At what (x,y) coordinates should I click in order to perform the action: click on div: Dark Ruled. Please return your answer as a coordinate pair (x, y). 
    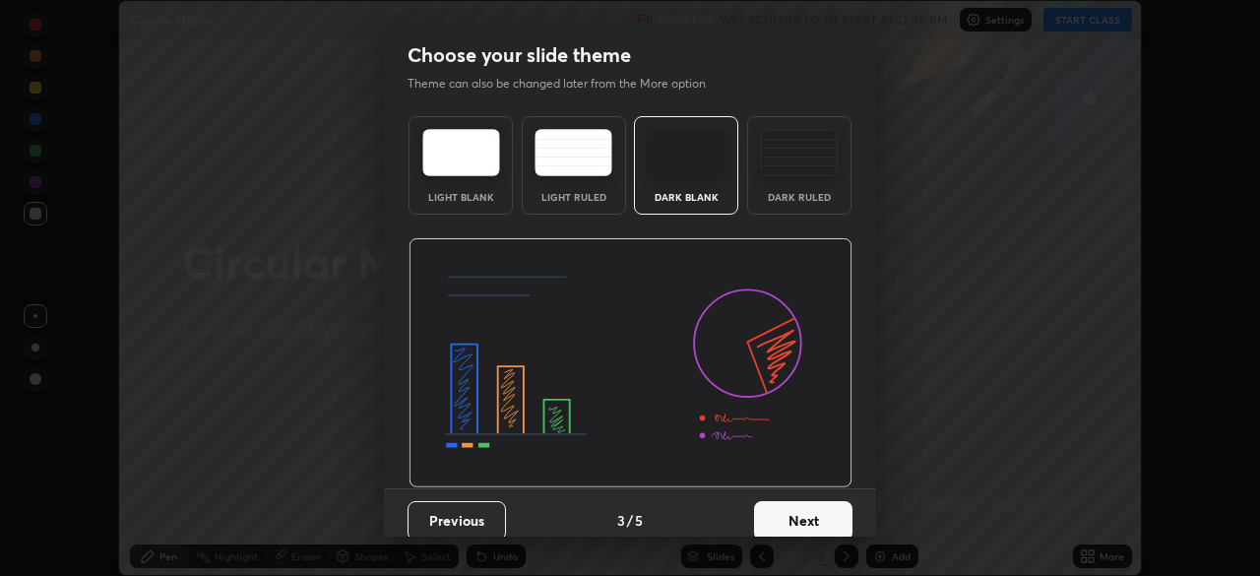
    Looking at the image, I should click on (800, 197).